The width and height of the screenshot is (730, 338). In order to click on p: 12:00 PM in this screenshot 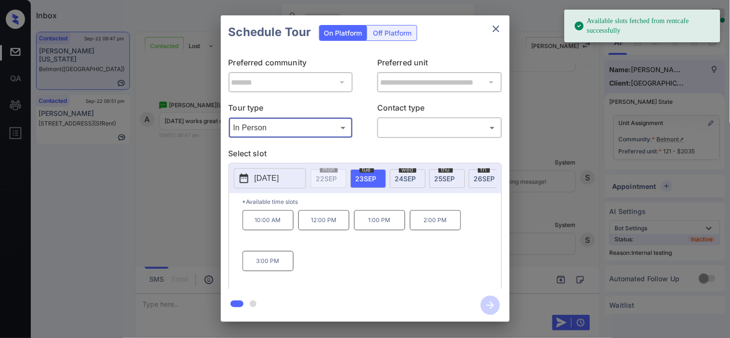, I will do `click(324, 220)`.